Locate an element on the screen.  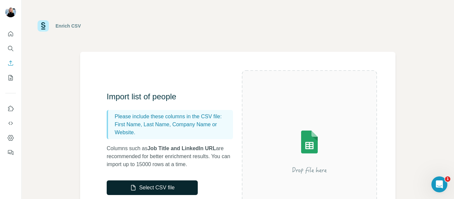
h3: Import list of people is located at coordinates (173, 97).